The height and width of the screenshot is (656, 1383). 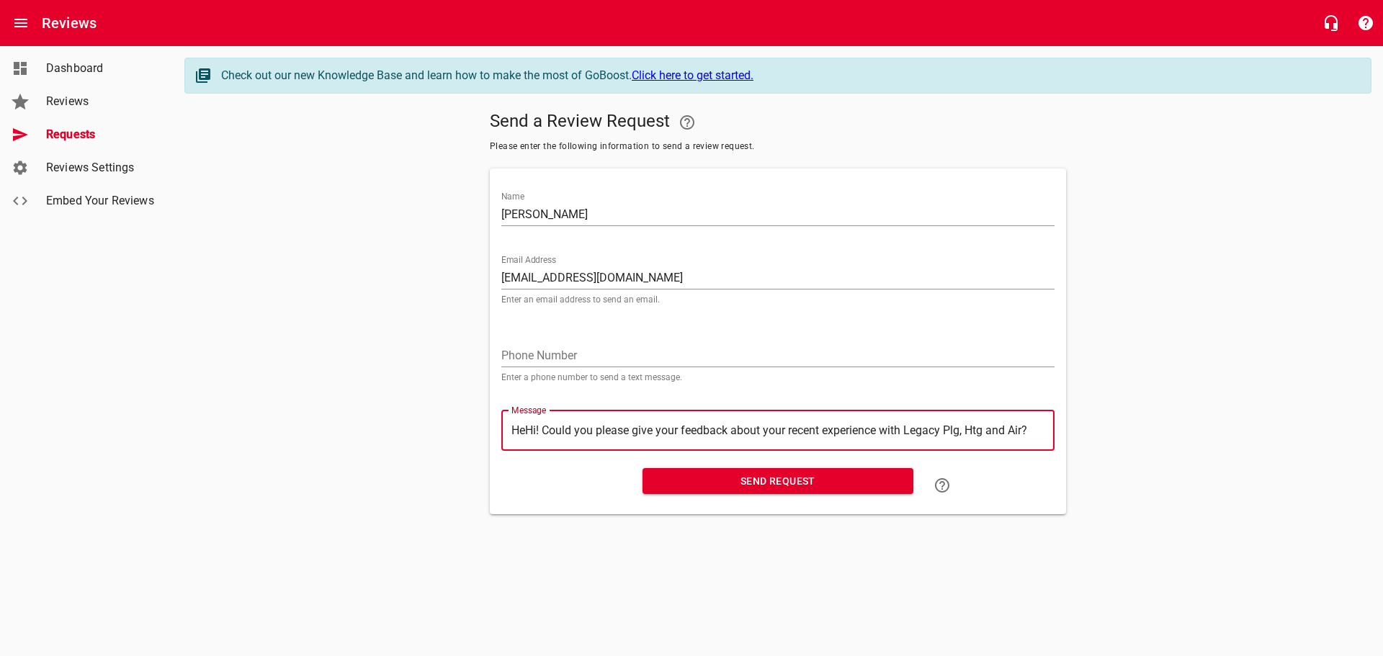 I want to click on button: Support Portal, so click(x=1366, y=23).